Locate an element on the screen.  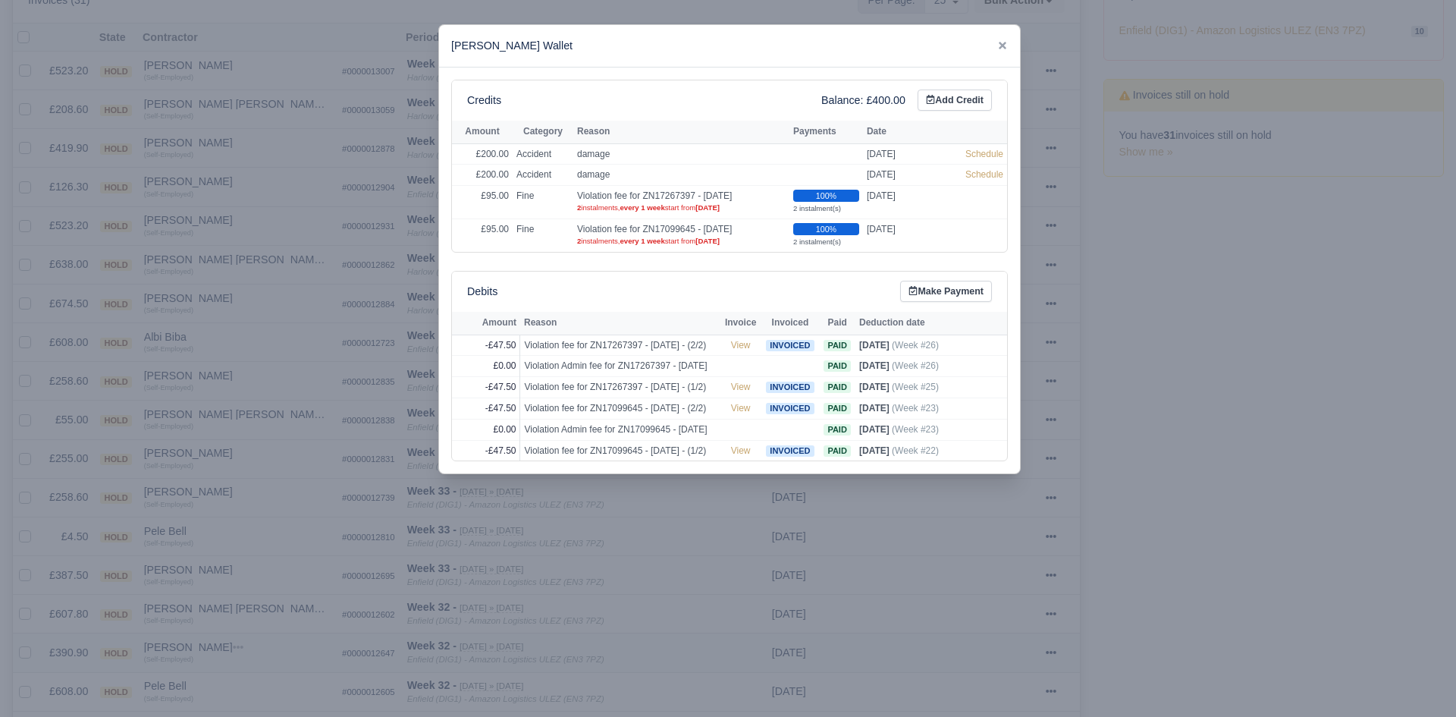
a: Make Payment is located at coordinates (946, 291).